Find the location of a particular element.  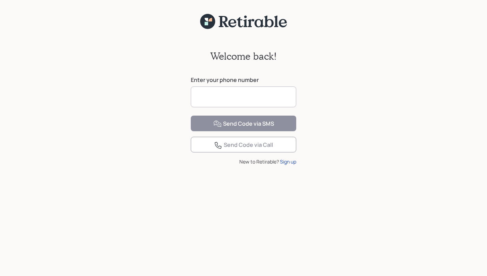

div: New to Retirable? is located at coordinates (243, 161).